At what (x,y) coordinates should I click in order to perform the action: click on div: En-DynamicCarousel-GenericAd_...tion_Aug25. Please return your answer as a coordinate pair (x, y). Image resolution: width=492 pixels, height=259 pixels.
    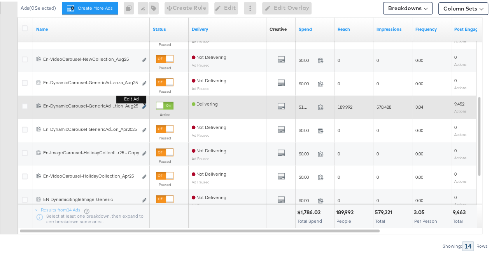
    Looking at the image, I should click on (90, 104).